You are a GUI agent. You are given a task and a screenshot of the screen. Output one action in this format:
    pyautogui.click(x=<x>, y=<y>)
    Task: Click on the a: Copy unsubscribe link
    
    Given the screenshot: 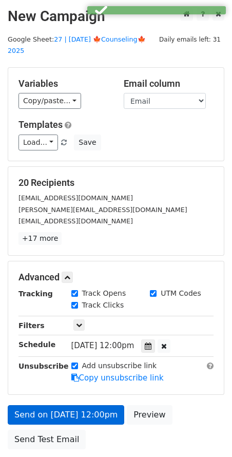 What is the action you would take?
    pyautogui.click(x=118, y=378)
    